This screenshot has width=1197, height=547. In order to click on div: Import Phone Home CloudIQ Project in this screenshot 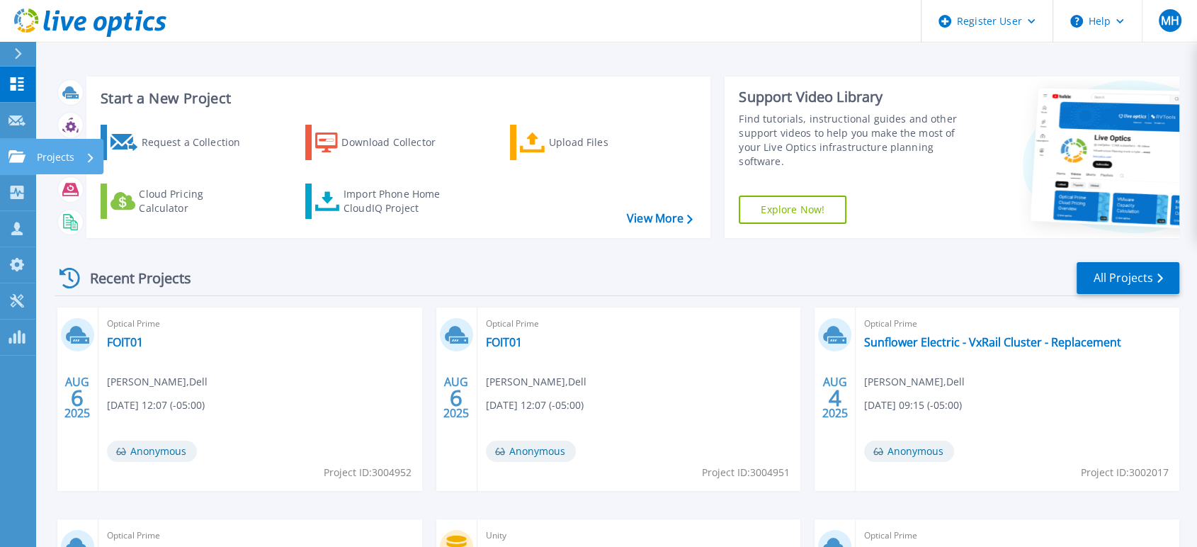, I will do `click(399, 201)`.